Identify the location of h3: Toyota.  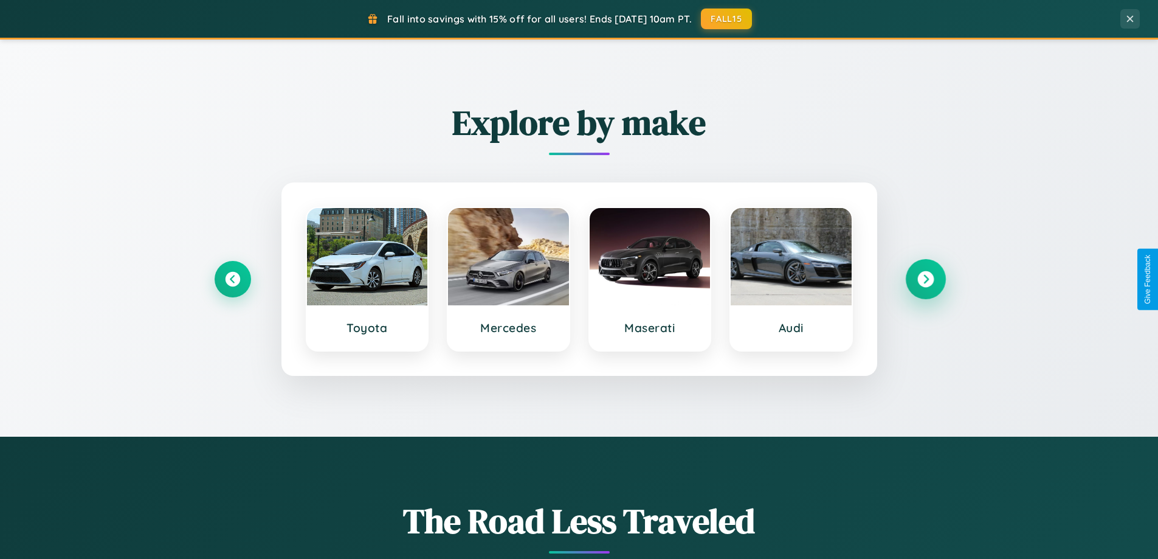
(367, 328).